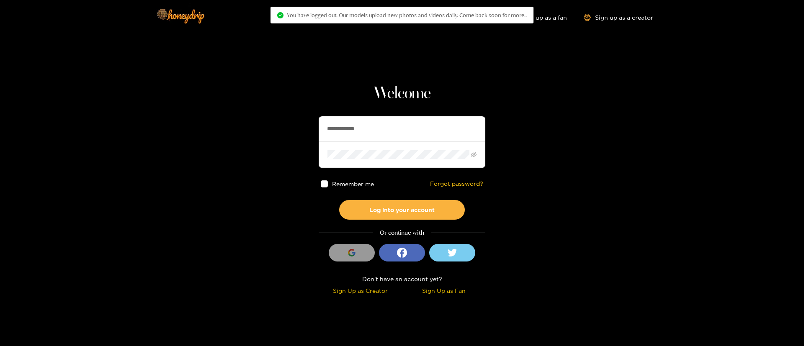 Image resolution: width=804 pixels, height=346 pixels. What do you see at coordinates (360, 290) in the screenshot?
I see `div: Sign Up as Creator` at bounding box center [360, 290].